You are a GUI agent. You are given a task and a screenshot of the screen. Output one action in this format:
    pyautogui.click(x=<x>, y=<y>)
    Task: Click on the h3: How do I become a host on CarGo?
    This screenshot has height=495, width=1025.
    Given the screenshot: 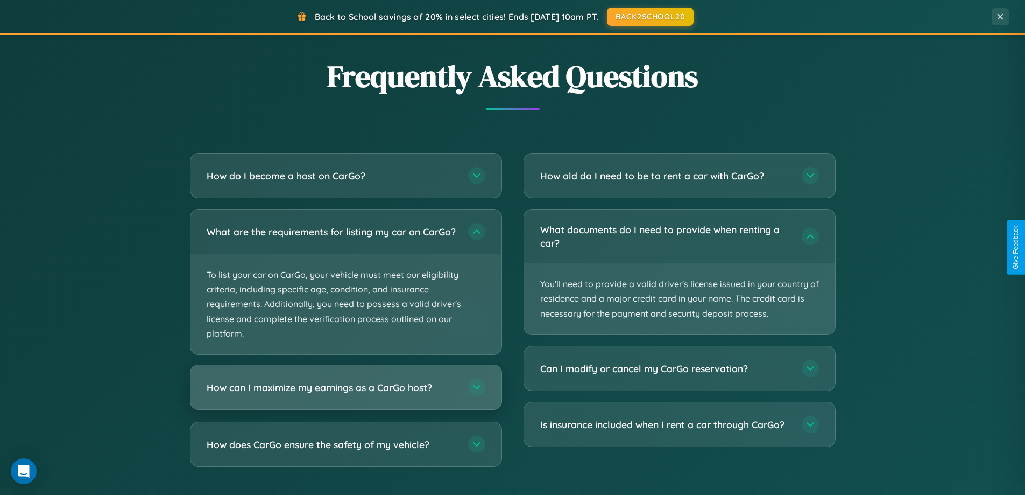 What is the action you would take?
    pyautogui.click(x=332, y=175)
    